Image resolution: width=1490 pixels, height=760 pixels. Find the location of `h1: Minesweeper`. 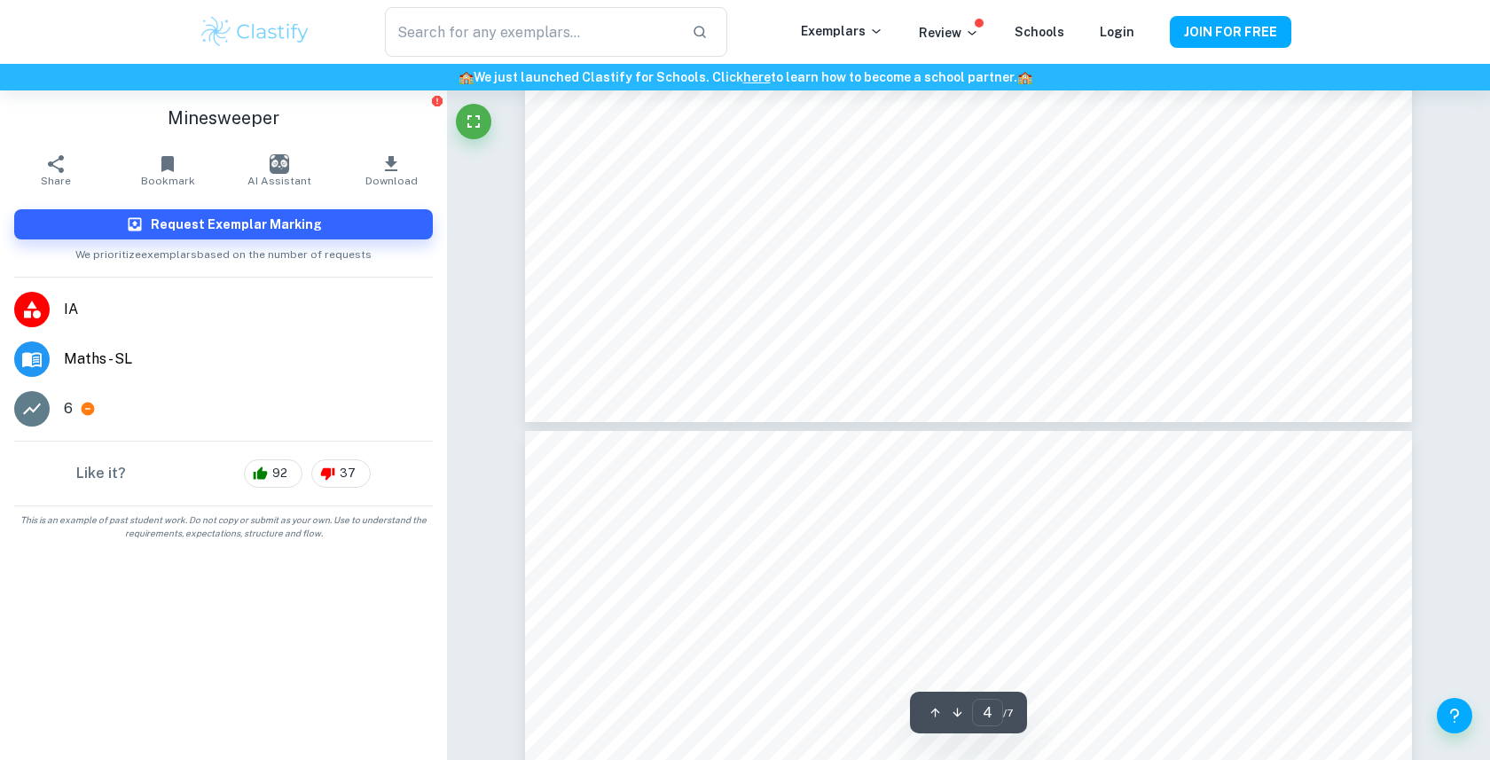

h1: Minesweeper is located at coordinates (223, 118).